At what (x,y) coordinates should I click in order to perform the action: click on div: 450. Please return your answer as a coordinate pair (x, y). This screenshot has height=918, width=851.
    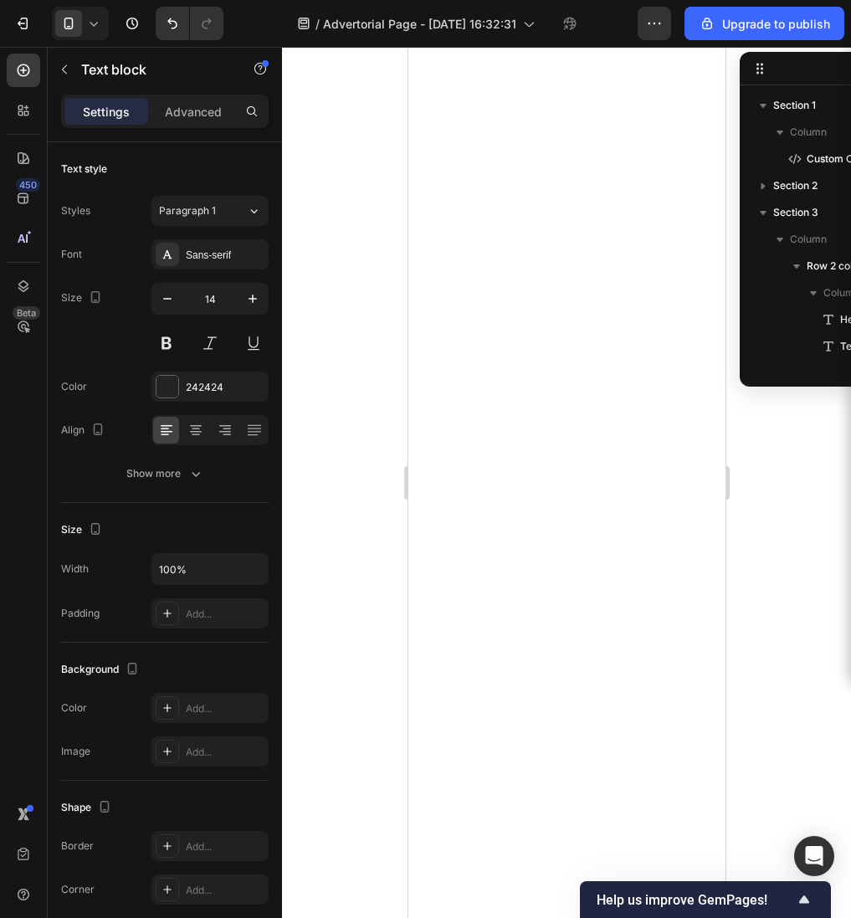
    Looking at the image, I should click on (28, 185).